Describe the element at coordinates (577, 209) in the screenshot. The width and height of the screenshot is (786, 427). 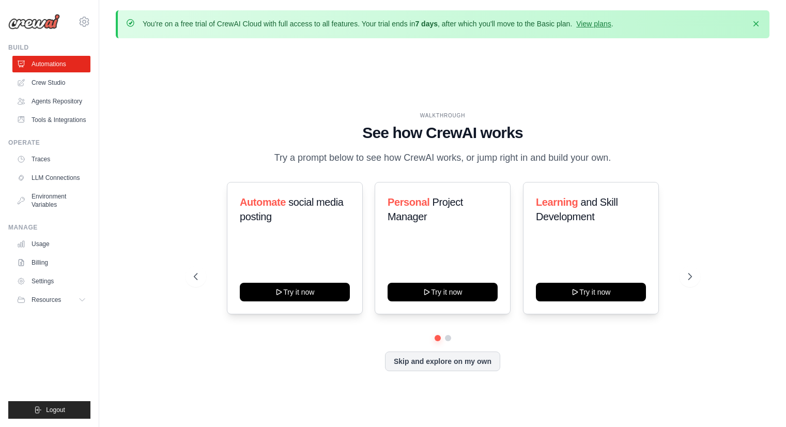
I see `span: and Skill Development` at that location.